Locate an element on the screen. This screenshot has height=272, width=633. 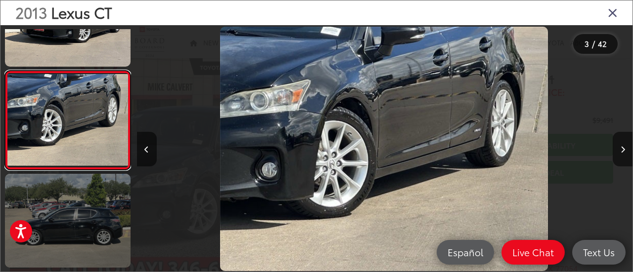
span: Live Chat is located at coordinates (533, 252).